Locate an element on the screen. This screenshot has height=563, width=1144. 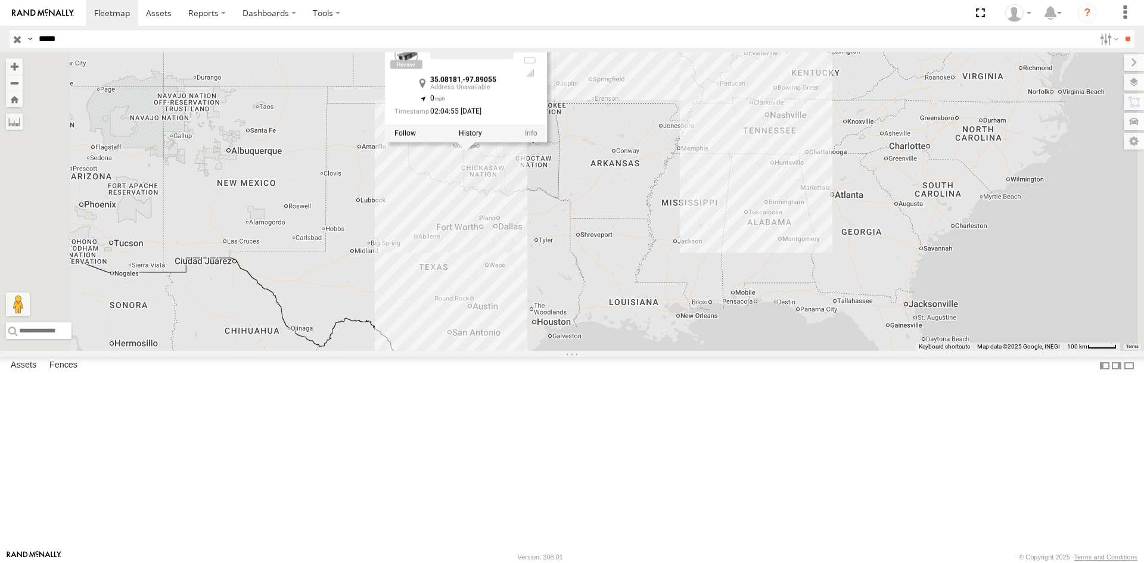
label: Hide Summary Table is located at coordinates (1129, 365).